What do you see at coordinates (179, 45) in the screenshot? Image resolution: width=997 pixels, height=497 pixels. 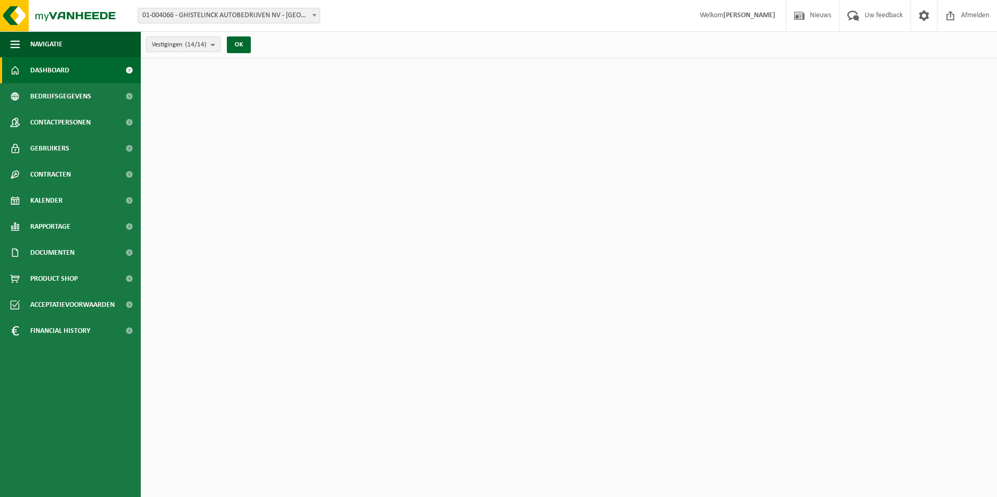 I see `span: Vestigingen` at bounding box center [179, 45].